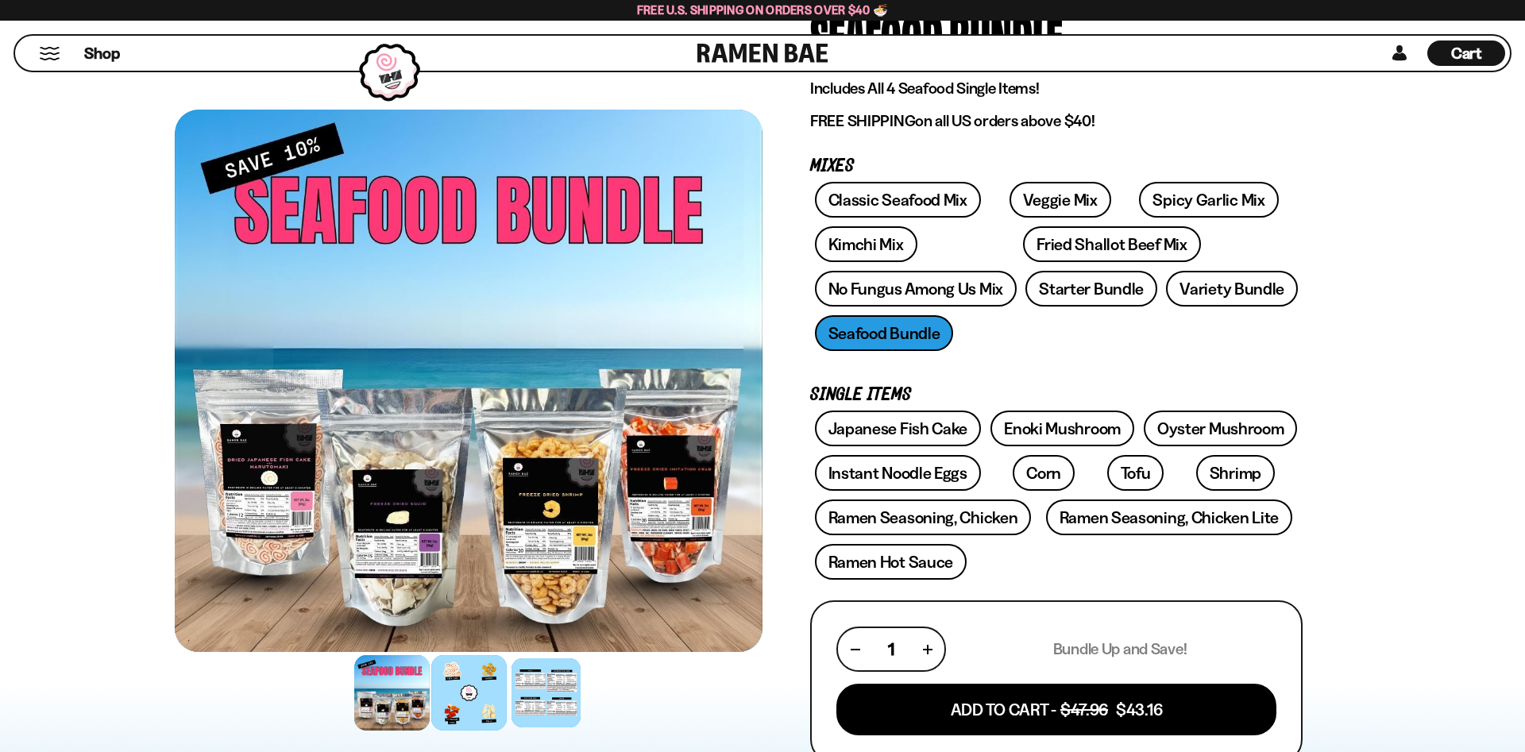  I want to click on span: 1, so click(891, 649).